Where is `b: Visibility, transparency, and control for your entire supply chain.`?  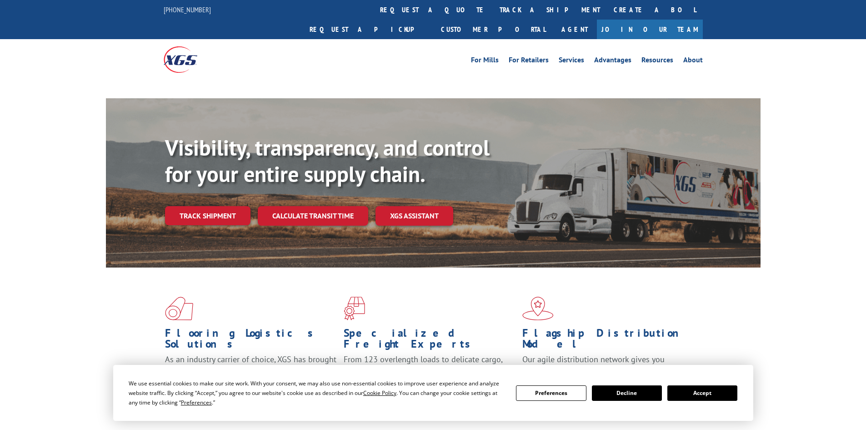
b: Visibility, transparency, and control for your entire supply chain. is located at coordinates (327, 161).